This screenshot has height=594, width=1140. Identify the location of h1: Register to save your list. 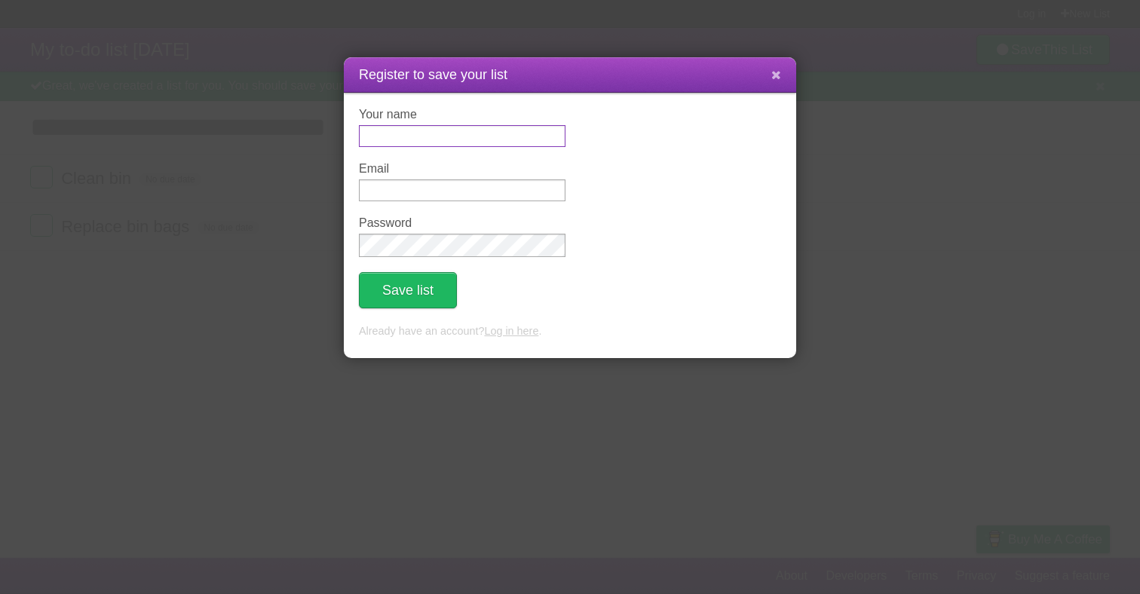
(570, 75).